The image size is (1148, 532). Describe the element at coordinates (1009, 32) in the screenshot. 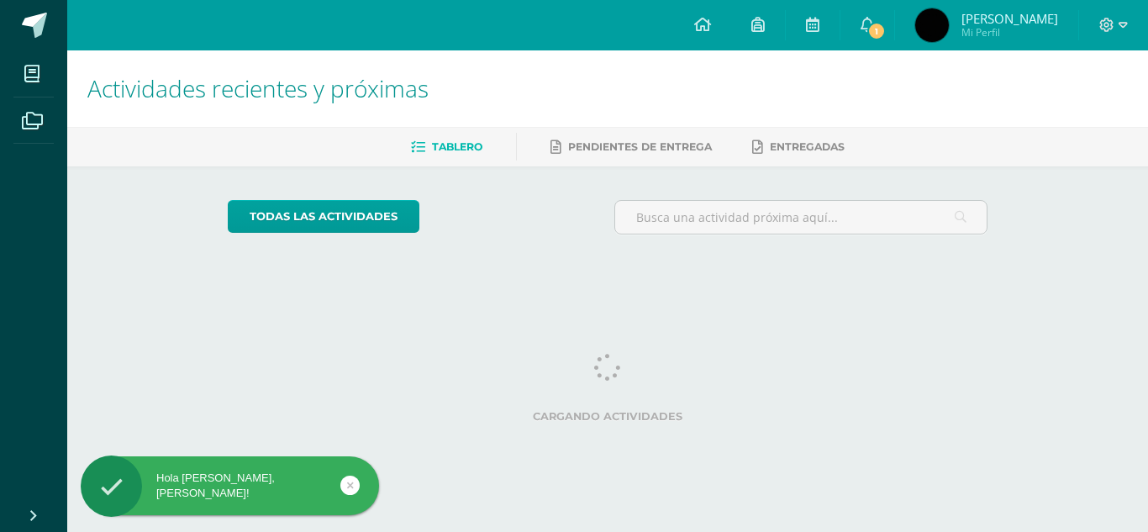

I see `span: Mi Perfil` at that location.